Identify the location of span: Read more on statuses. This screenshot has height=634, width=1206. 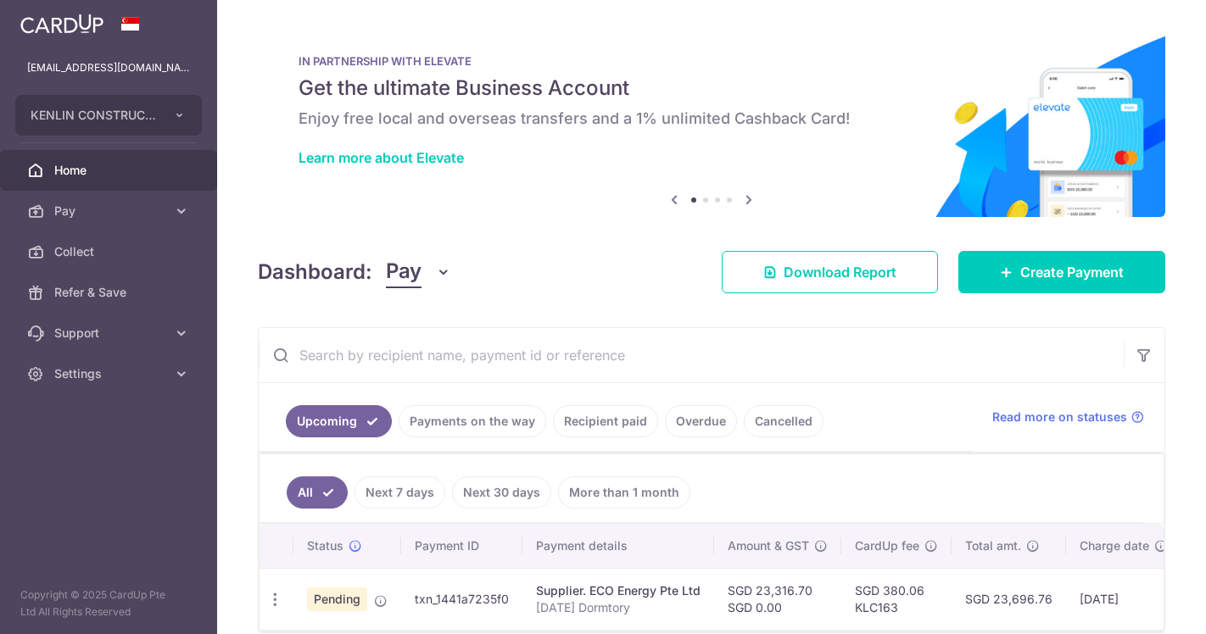
(1059, 417).